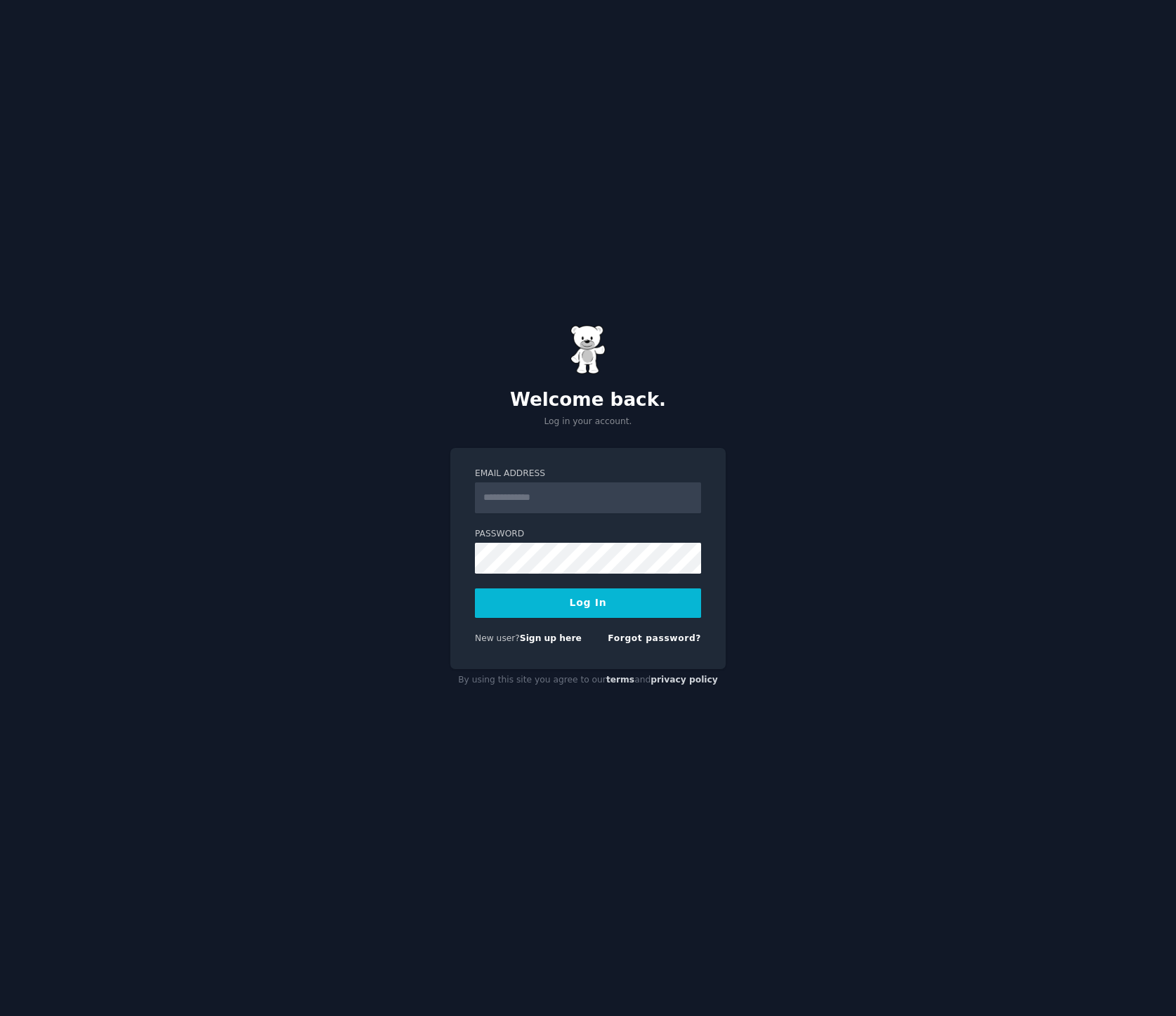  I want to click on a: Sign up here, so click(551, 638).